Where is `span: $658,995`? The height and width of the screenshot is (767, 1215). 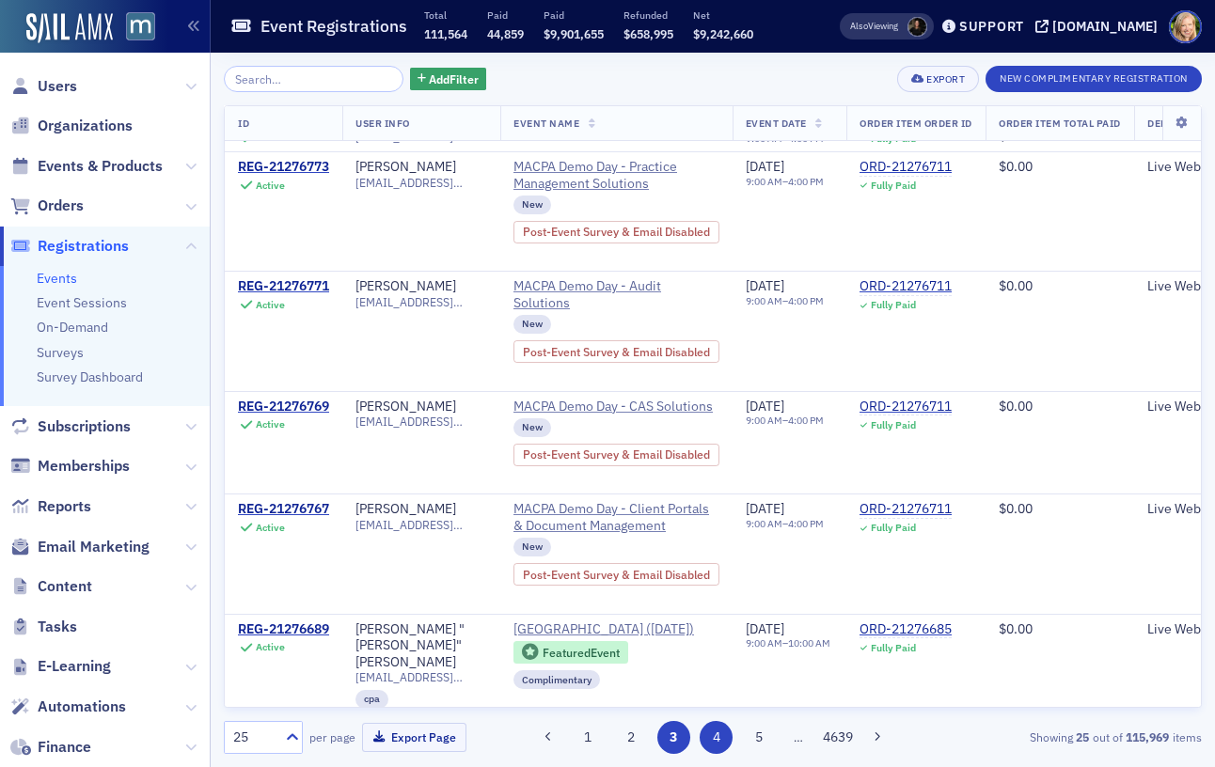
span: $658,995 is located at coordinates (648, 34).